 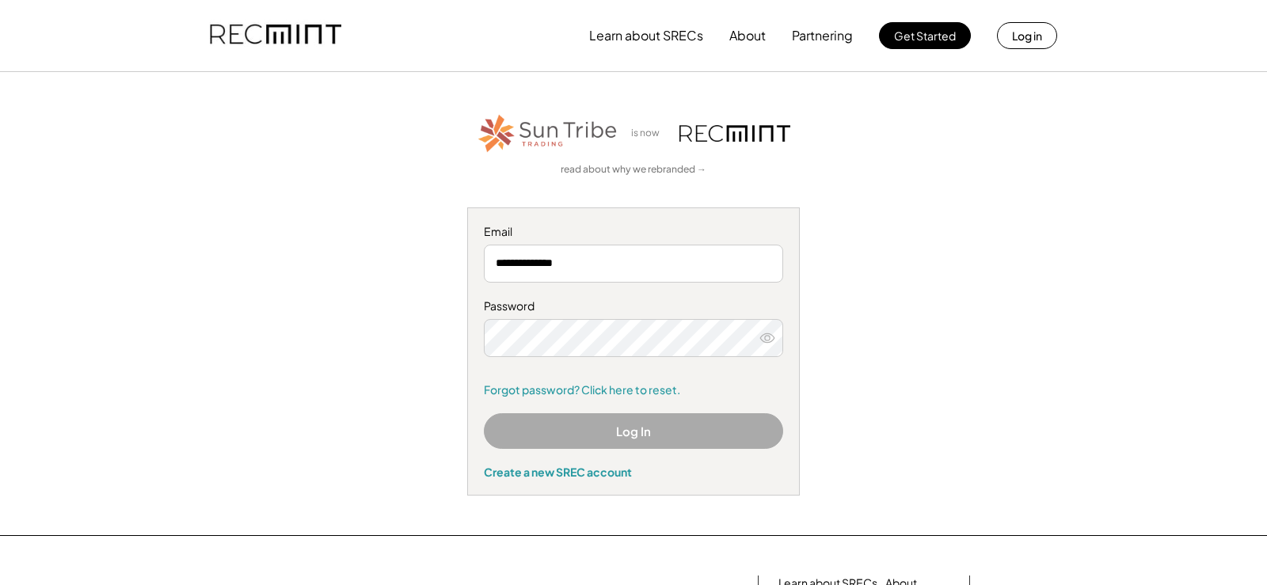 What do you see at coordinates (548, 133) in the screenshot?
I see `img: STT_Horizontal_Logo%2B-%2BColor.png` at bounding box center [548, 133].